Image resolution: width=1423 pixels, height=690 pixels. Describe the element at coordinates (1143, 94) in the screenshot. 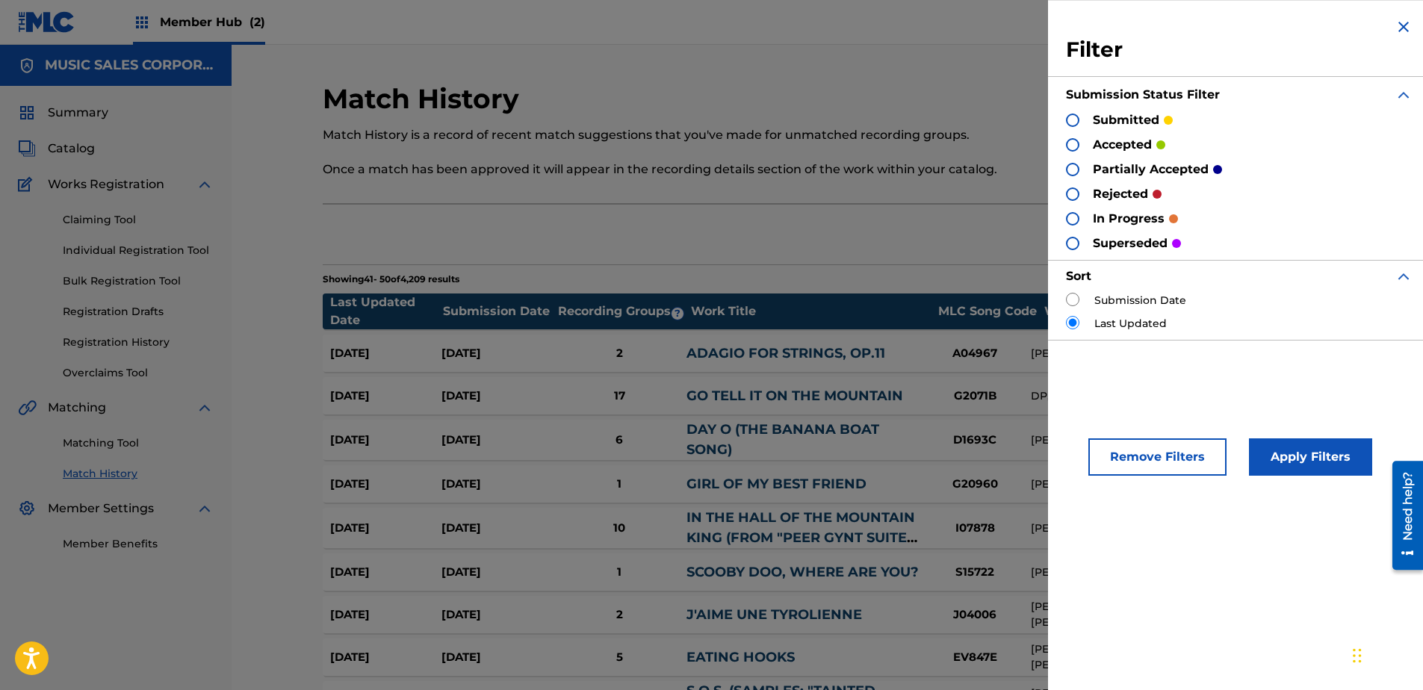

I see `strong: Submission Status Filter` at that location.